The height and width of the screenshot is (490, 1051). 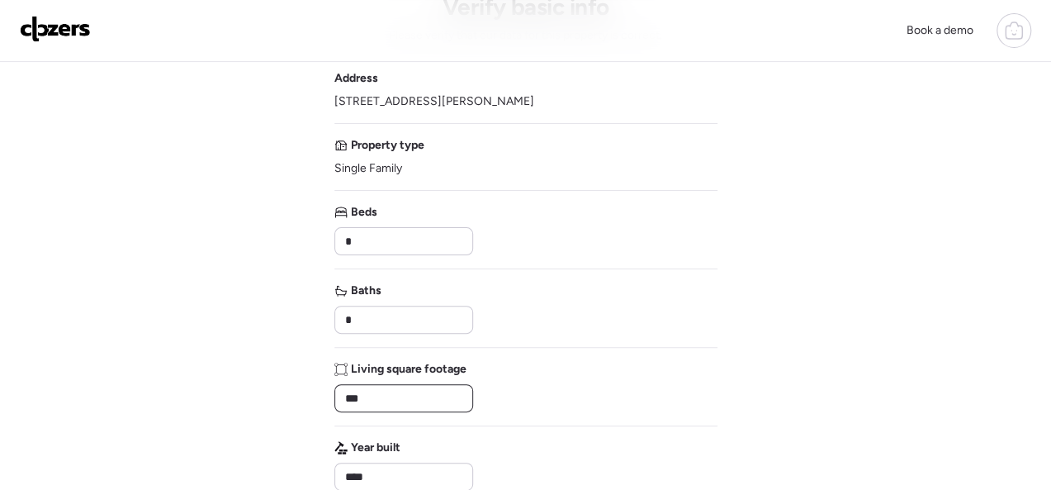 I want to click on span: Living square footage, so click(x=409, y=369).